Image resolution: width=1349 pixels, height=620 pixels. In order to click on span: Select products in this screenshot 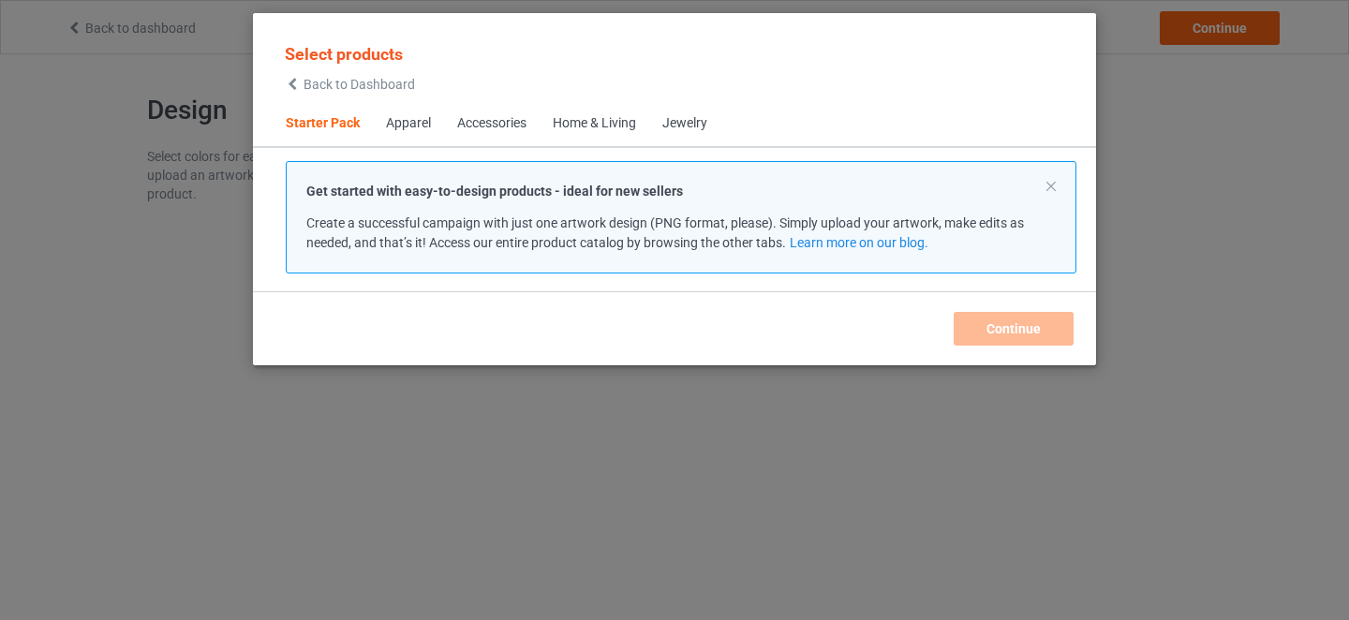, I will do `click(344, 53)`.